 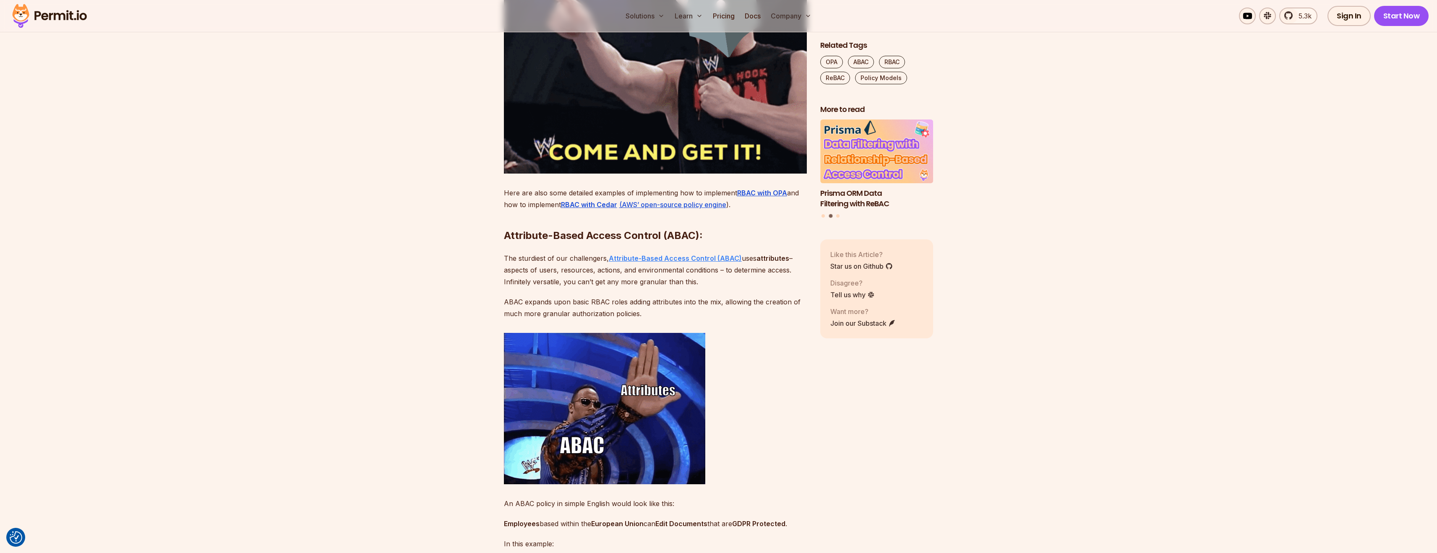 I want to click on span: 5.3k, so click(x=1302, y=16).